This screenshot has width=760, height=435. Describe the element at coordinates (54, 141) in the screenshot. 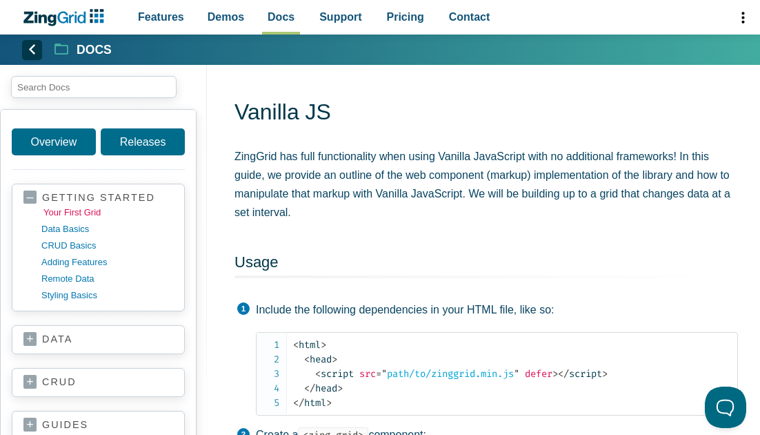

I see `a: Overview` at that location.